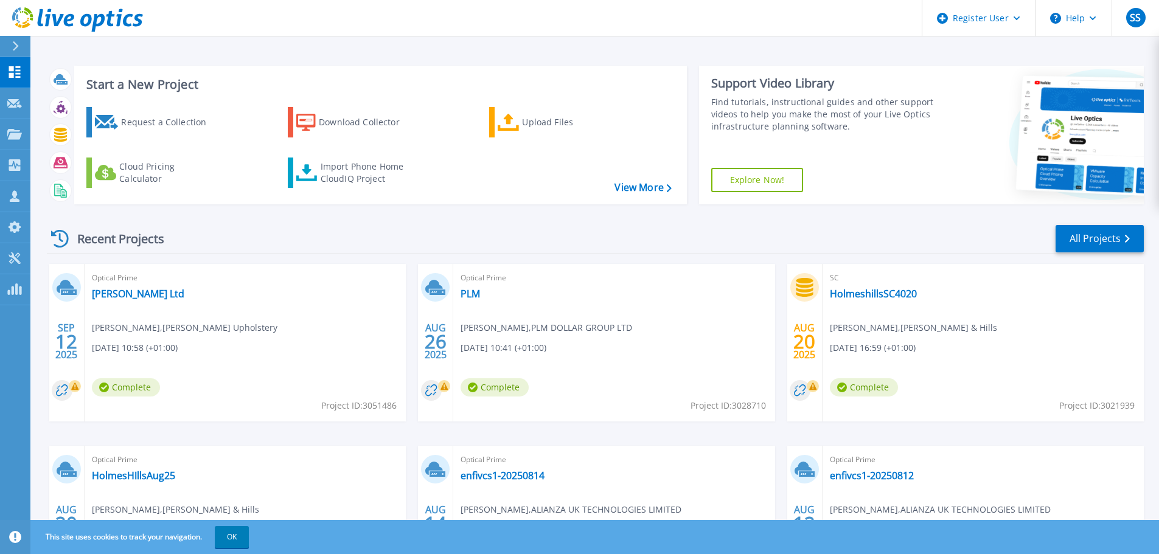 The image size is (1159, 554). What do you see at coordinates (1135, 18) in the screenshot?
I see `span: SS` at bounding box center [1135, 18].